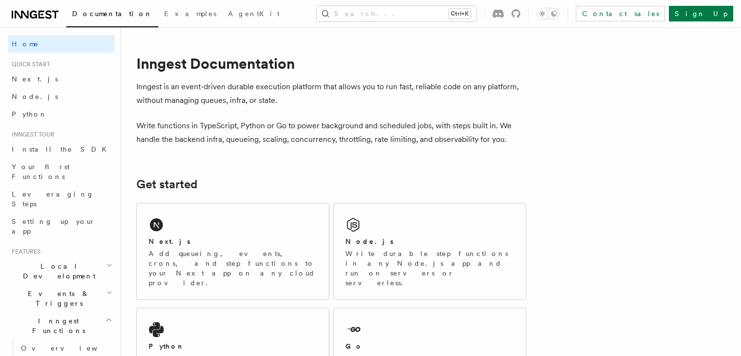 Image resolution: width=741 pixels, height=356 pixels. I want to click on span: Local Development, so click(57, 271).